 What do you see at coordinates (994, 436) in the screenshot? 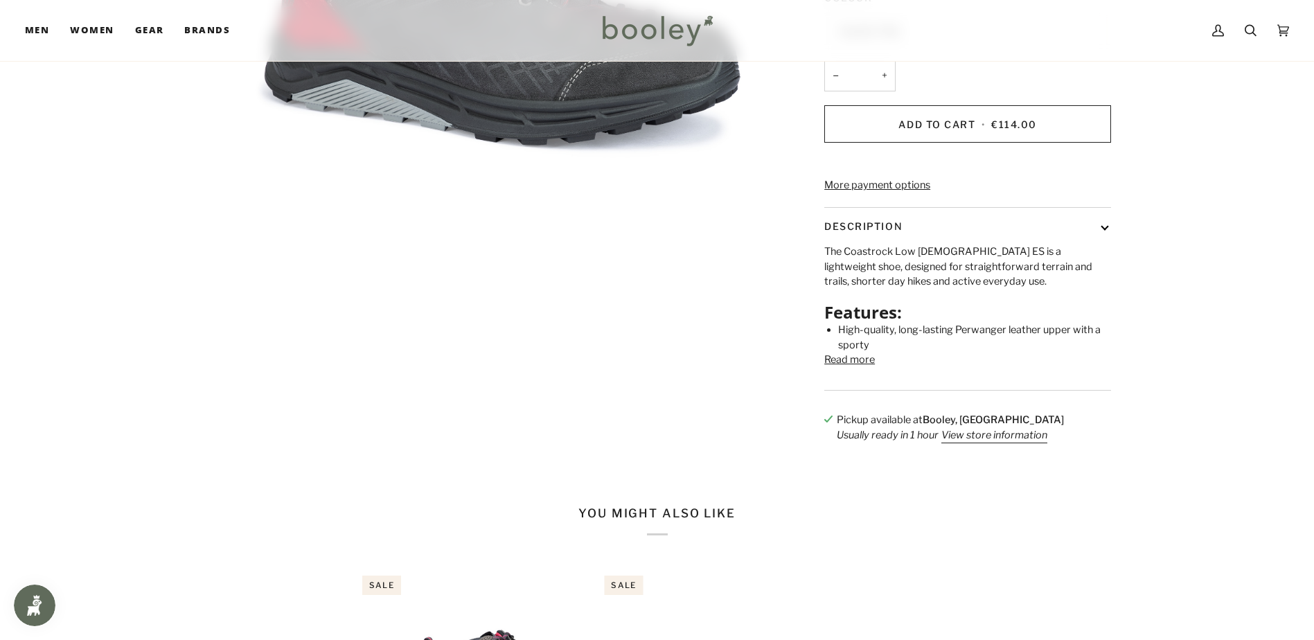
I see `button: View store information` at bounding box center [994, 436].